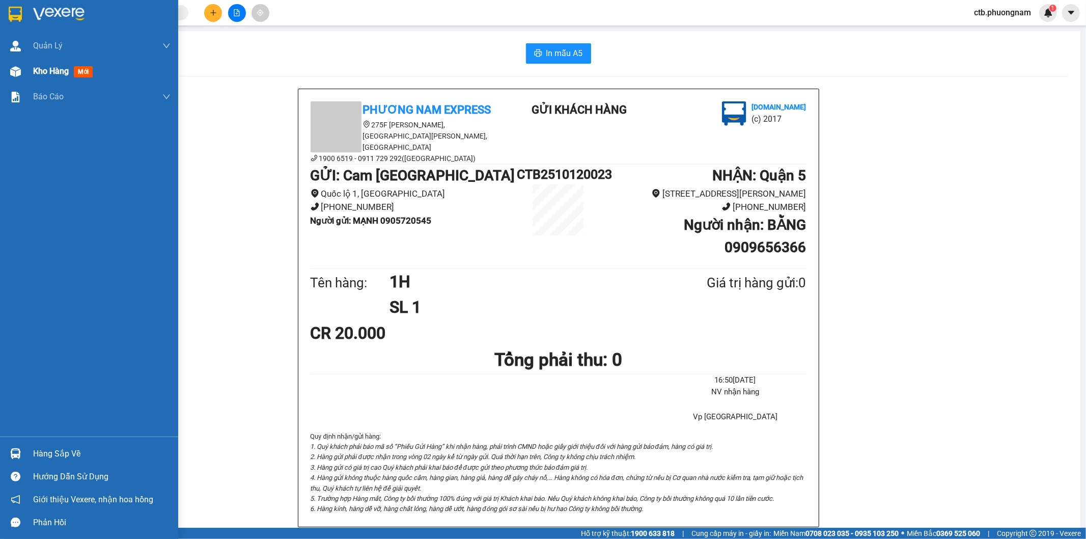  Describe the element at coordinates (559, 360) in the screenshot. I see `h1: Tổng phải thu: 0` at that location.